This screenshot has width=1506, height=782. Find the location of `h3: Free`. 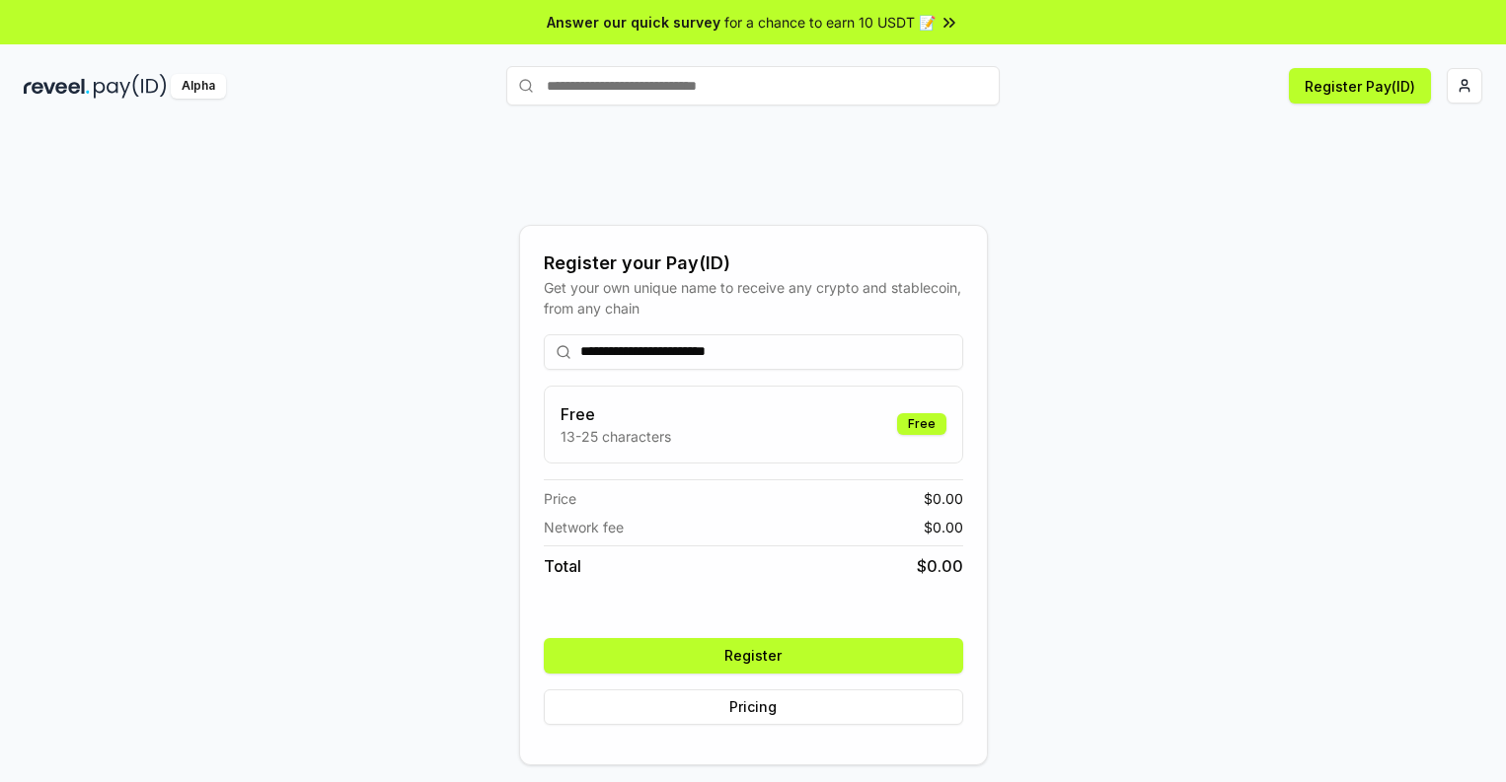

h3: Free is located at coordinates (616, 414).